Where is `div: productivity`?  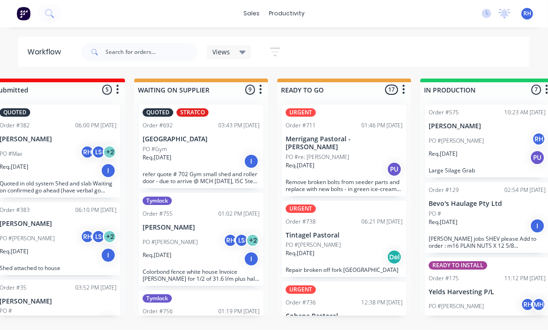 div: productivity is located at coordinates (286, 14).